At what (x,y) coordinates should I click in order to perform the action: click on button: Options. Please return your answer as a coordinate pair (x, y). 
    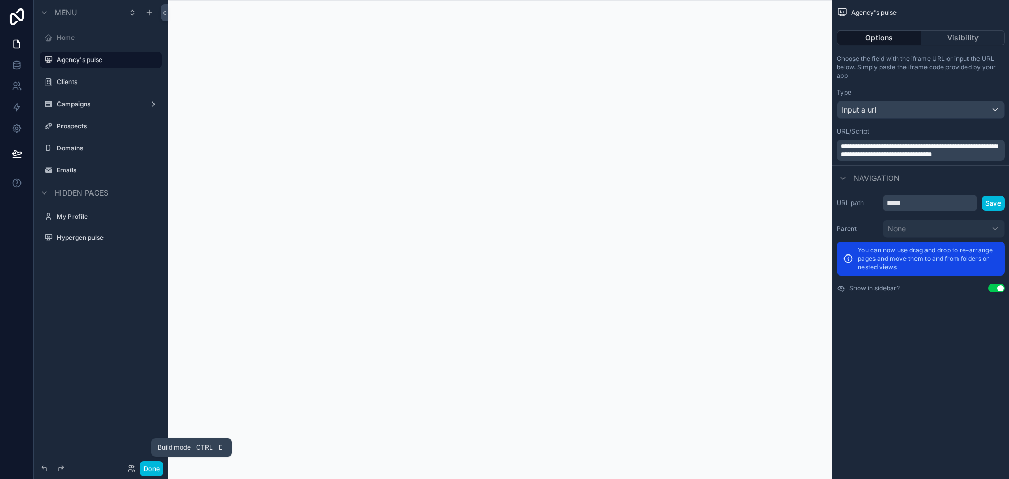
    Looking at the image, I should click on (879, 38).